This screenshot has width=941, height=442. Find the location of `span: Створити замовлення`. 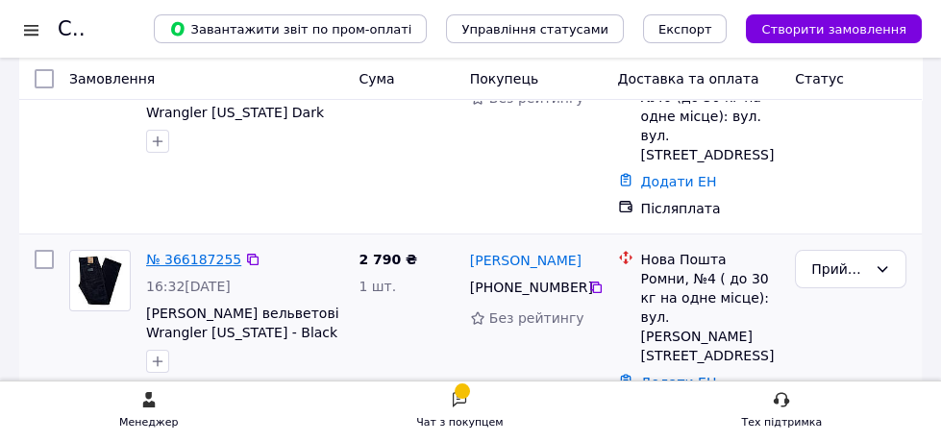

span: Створити замовлення is located at coordinates (833, 29).